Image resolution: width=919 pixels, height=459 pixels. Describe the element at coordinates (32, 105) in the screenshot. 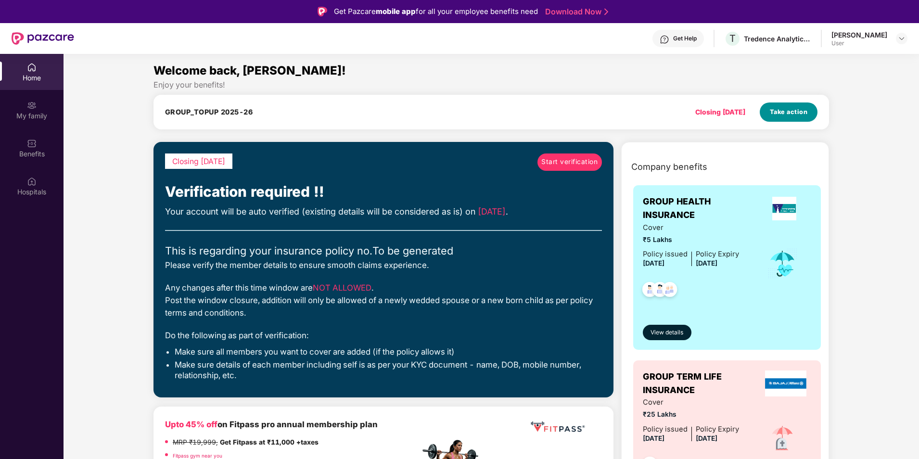

I see `img: svg+xml;base64,PHN2ZyB3aWR0aD0iMjAiIGhlaWdodD0iMjAiIHZpZXdCb3g9IjAgMCAyMCAyMCIgZmlsbD0ibm9uZSIgeG...` at that location.